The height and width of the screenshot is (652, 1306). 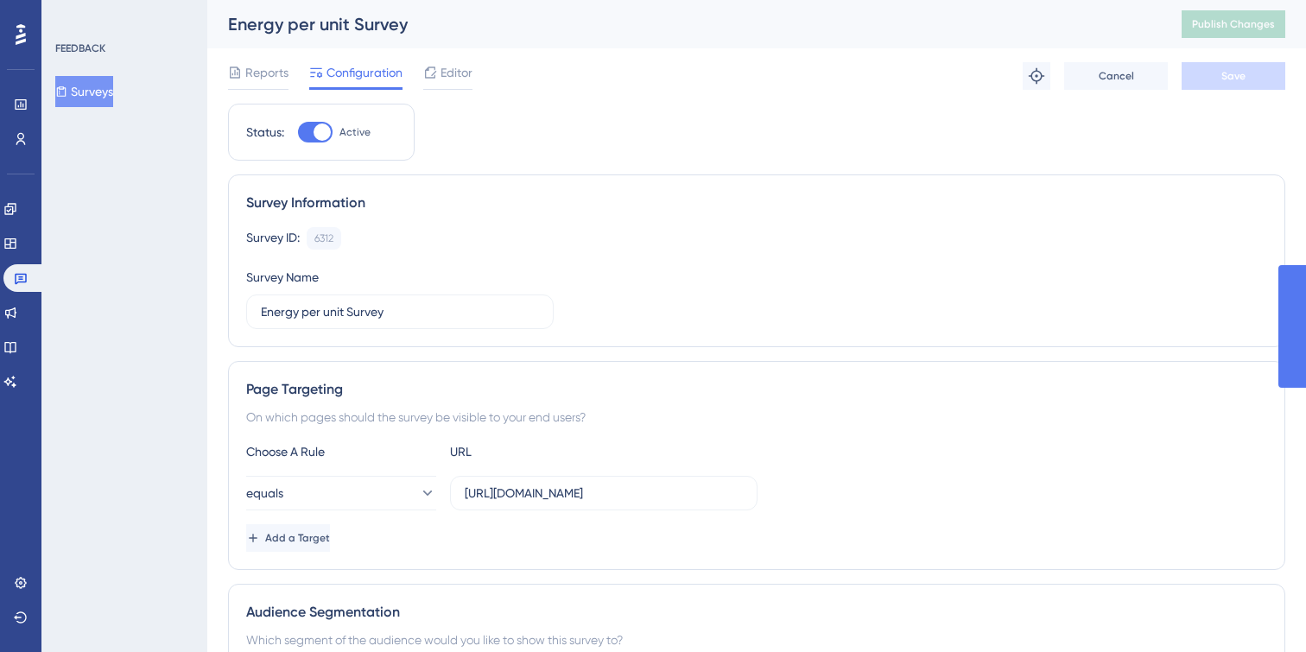 What do you see at coordinates (341, 493) in the screenshot?
I see `button: equals` at bounding box center [341, 493].